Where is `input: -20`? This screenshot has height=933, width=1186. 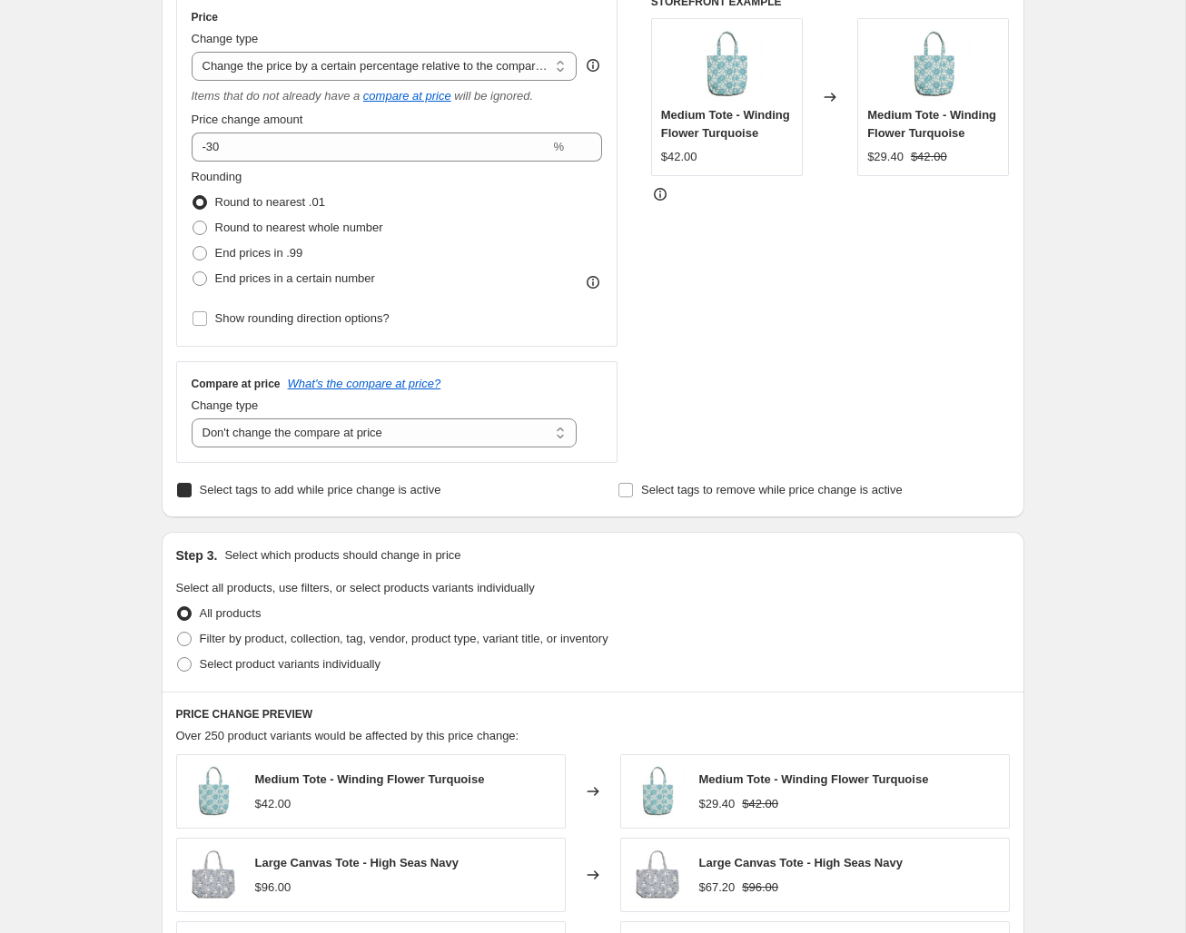
input: -20 is located at coordinates (370, 147).